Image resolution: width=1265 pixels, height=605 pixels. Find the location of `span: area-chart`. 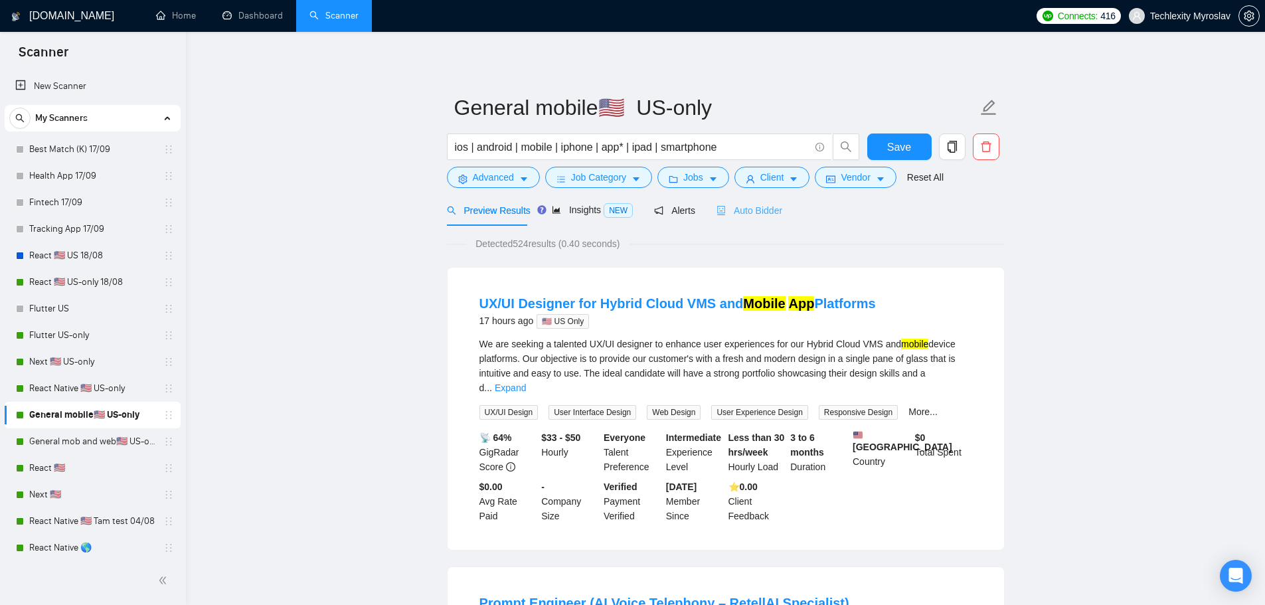

span: area-chart is located at coordinates (557, 210).